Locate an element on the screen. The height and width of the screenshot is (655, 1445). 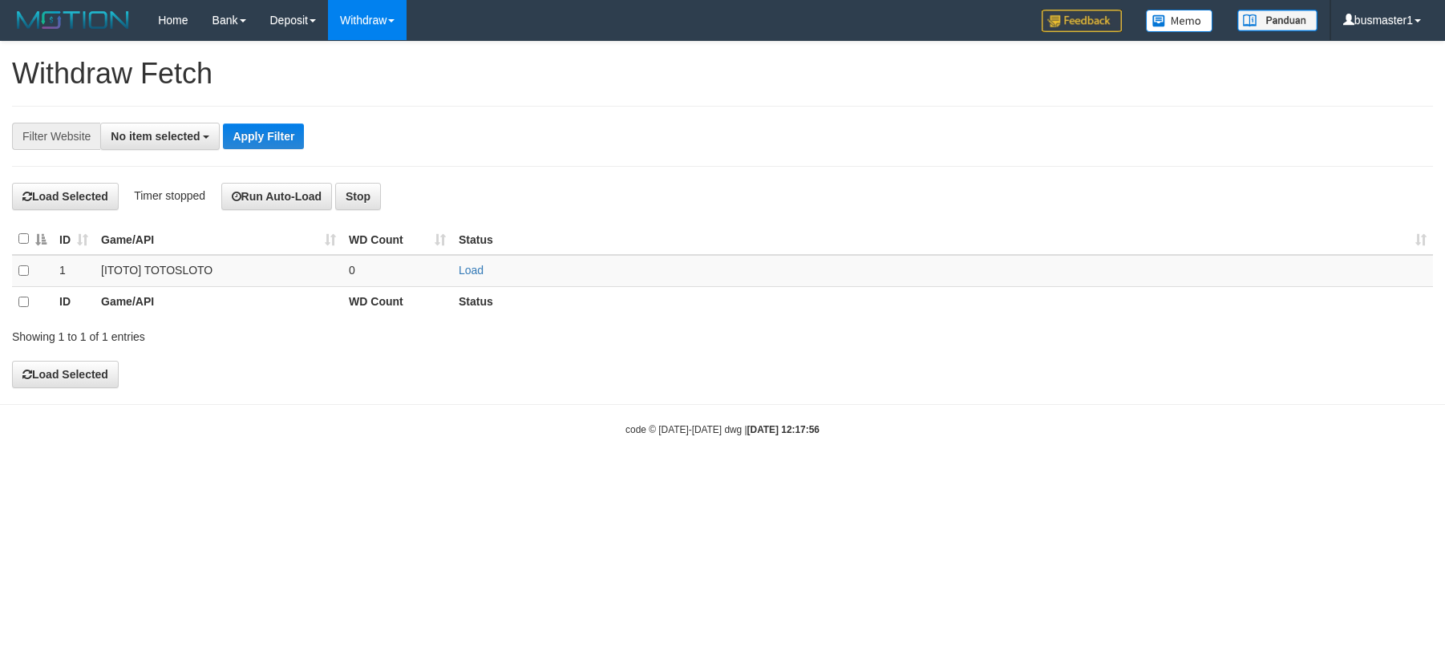
h1: Withdraw Fetch is located at coordinates (723, 74).